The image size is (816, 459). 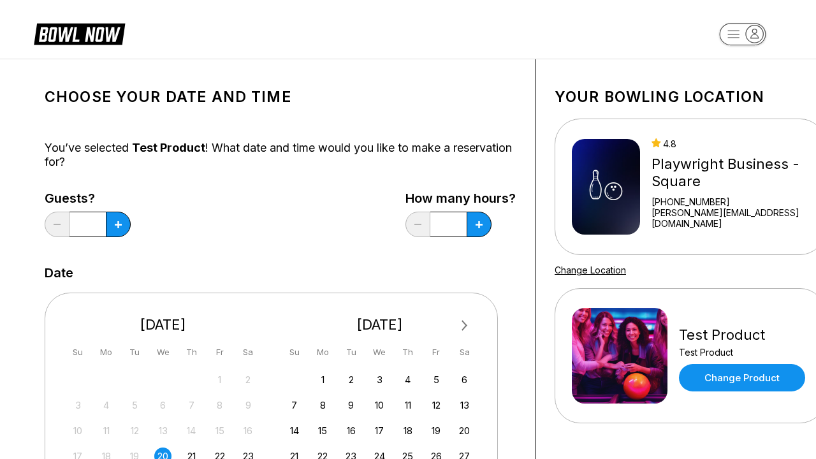 What do you see at coordinates (106, 405) in the screenshot?
I see `div: Not available Monday, August 4th, 2025` at bounding box center [106, 405].